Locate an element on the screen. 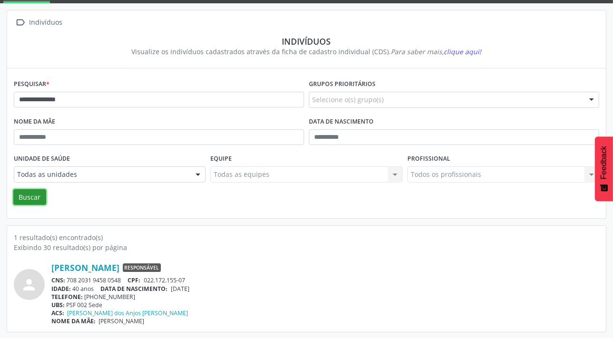 This screenshot has width=613, height=338. div: 40 anos is located at coordinates (325, 289).